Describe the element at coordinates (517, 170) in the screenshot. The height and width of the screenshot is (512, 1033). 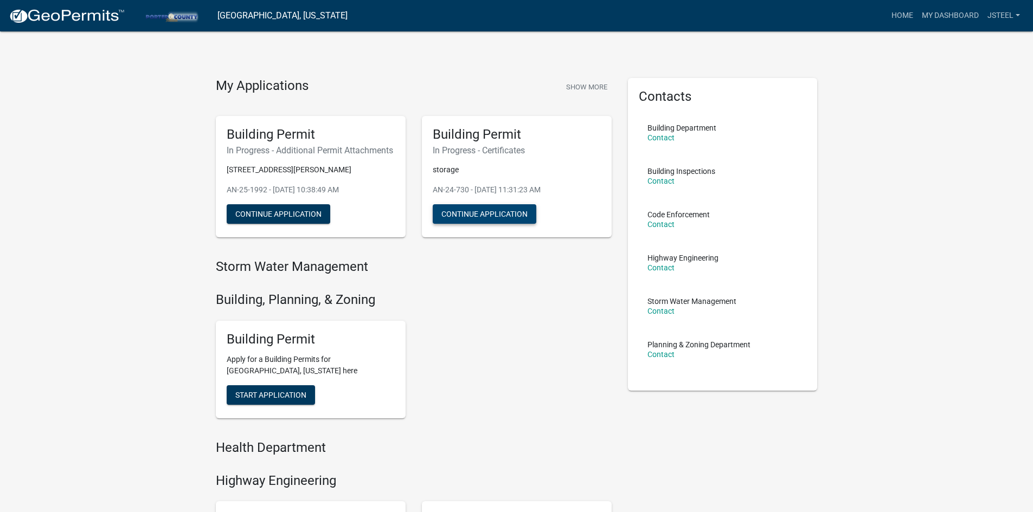
I see `p: storage` at that location.